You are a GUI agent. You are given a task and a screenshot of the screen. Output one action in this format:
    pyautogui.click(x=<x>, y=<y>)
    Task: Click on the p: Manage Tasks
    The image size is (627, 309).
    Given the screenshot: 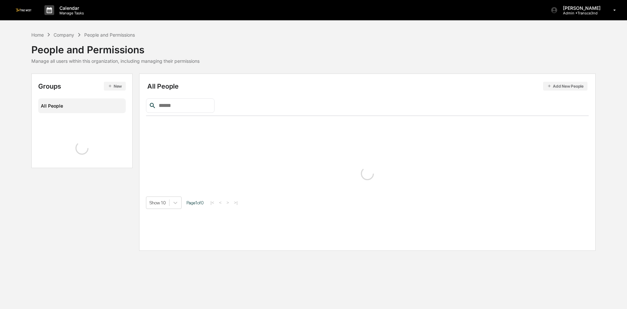 What is the action you would take?
    pyautogui.click(x=71, y=13)
    